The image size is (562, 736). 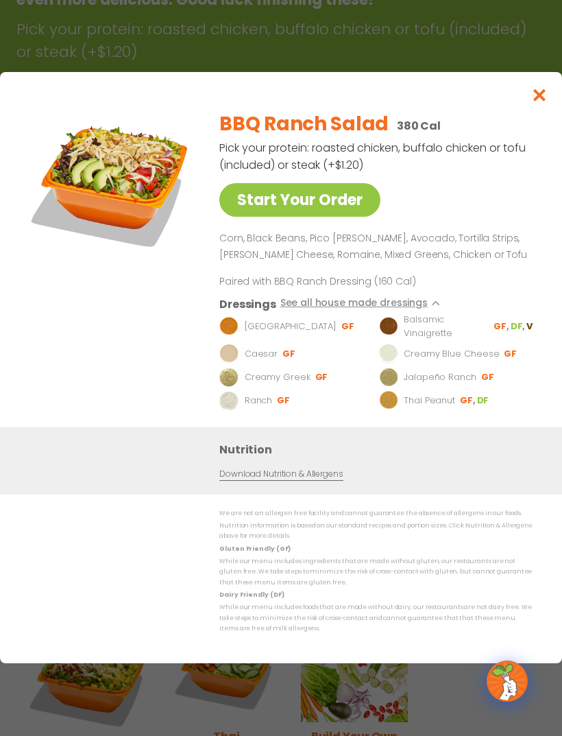 I want to click on p: Balsamic Vinaigrette, so click(x=447, y=327).